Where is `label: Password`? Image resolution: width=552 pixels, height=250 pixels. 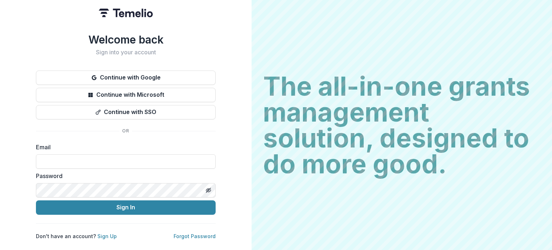 label: Password is located at coordinates (124, 176).